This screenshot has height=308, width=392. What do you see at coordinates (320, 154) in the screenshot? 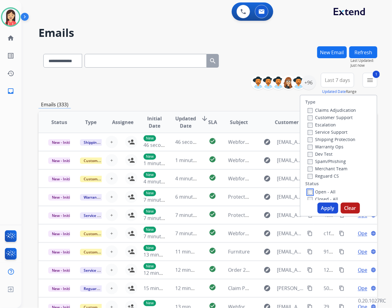
I see `label: Dev Test` at bounding box center [320, 154].